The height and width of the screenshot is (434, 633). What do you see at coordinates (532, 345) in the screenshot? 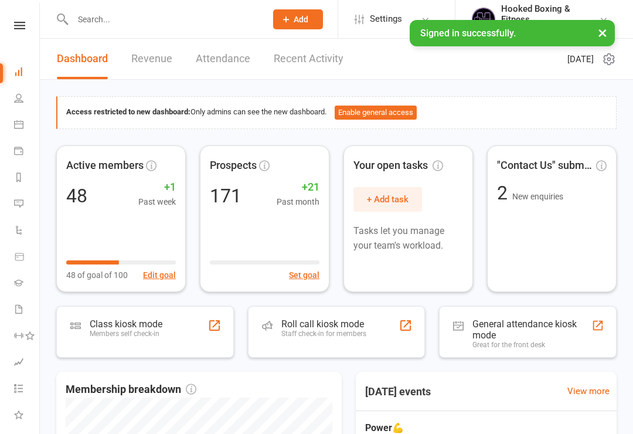
I see `div: Great for the front desk` at bounding box center [532, 345].